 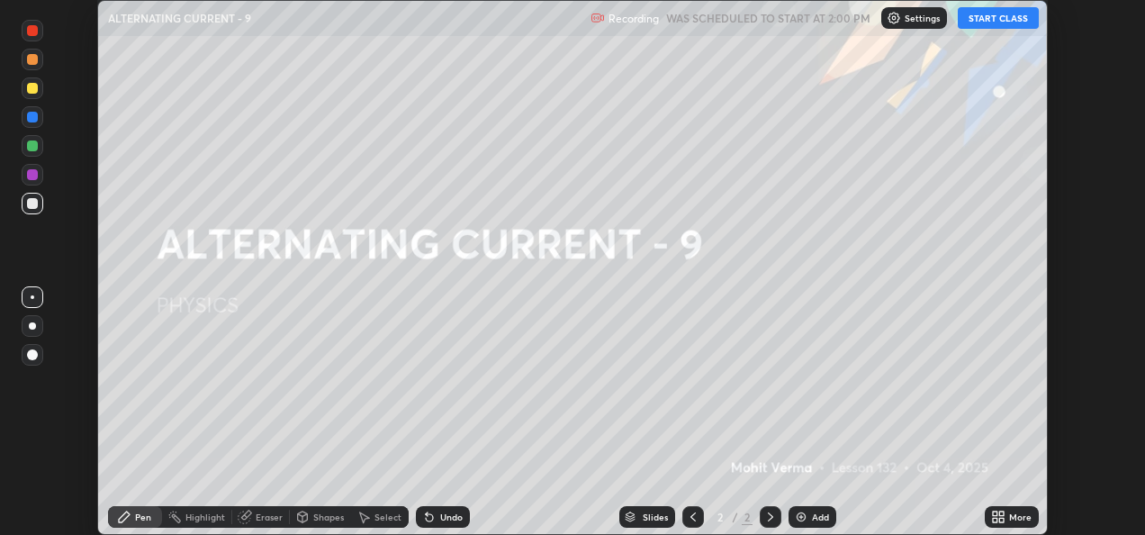 What do you see at coordinates (999, 18) in the screenshot?
I see `button: START CLASS` at bounding box center [999, 18].